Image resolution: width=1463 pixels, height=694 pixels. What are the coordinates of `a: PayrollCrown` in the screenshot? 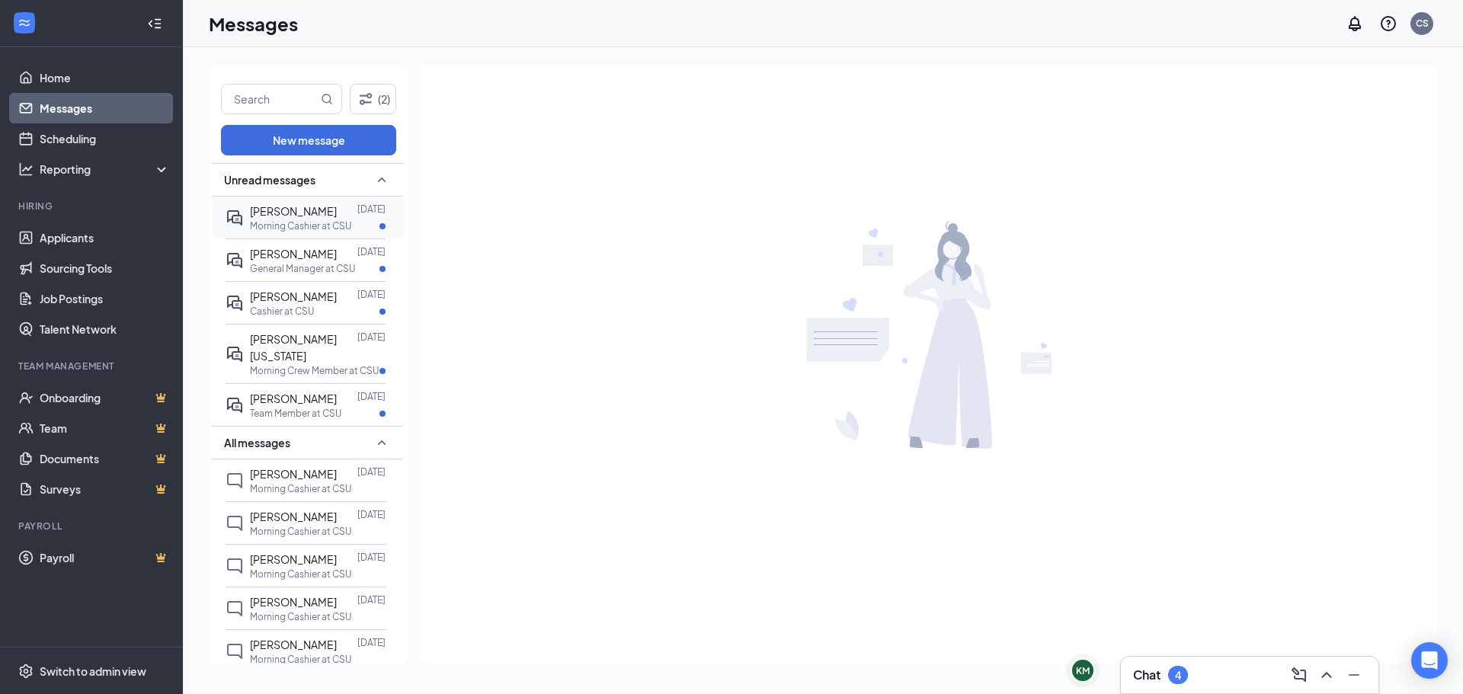 It's located at (104, 558).